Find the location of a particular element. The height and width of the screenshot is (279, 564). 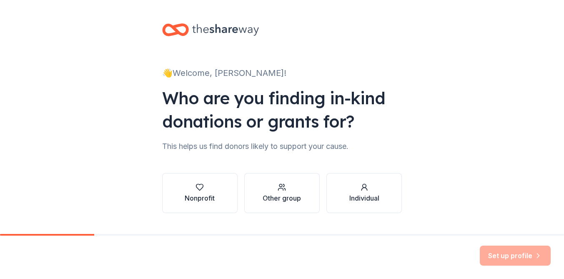

div: Individual is located at coordinates (364, 198).